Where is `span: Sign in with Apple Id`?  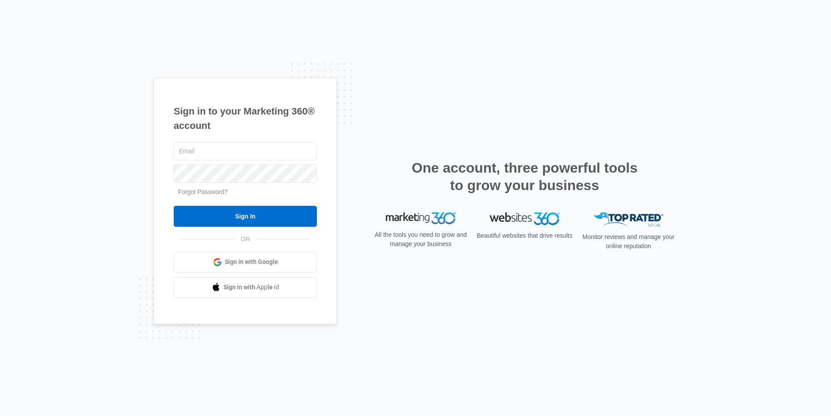 span: Sign in with Apple Id is located at coordinates (252, 287).